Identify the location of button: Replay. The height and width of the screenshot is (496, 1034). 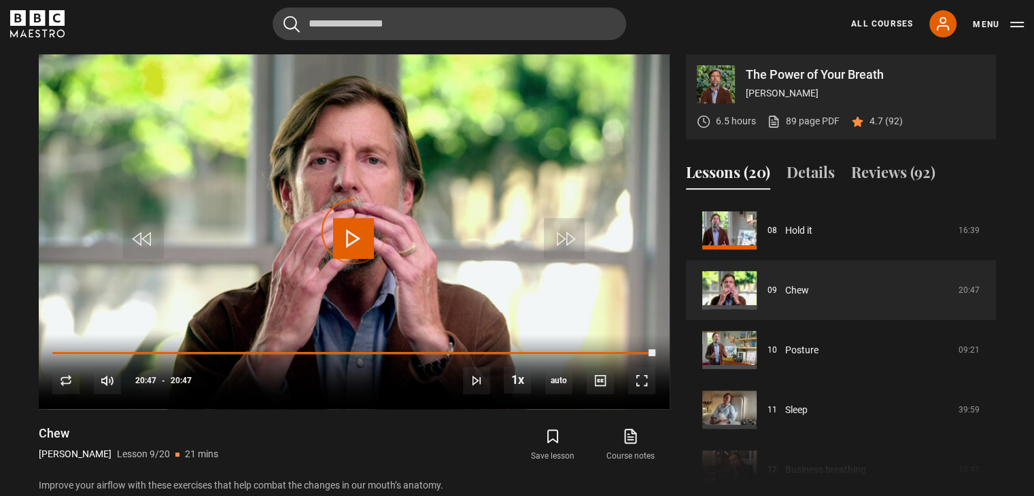
(66, 381).